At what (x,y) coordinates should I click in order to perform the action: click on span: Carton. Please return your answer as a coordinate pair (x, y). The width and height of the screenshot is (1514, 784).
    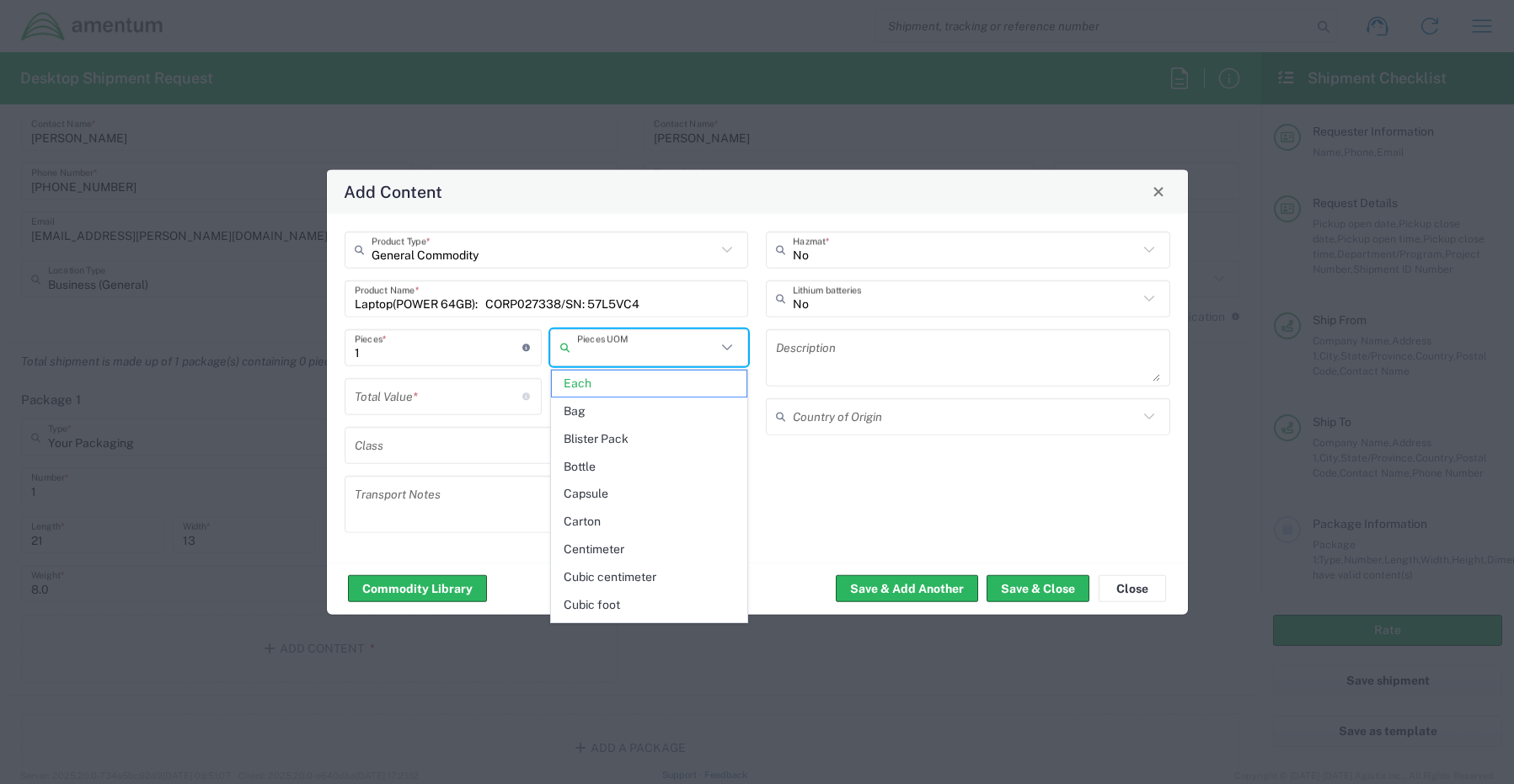
    Looking at the image, I should click on (648, 522).